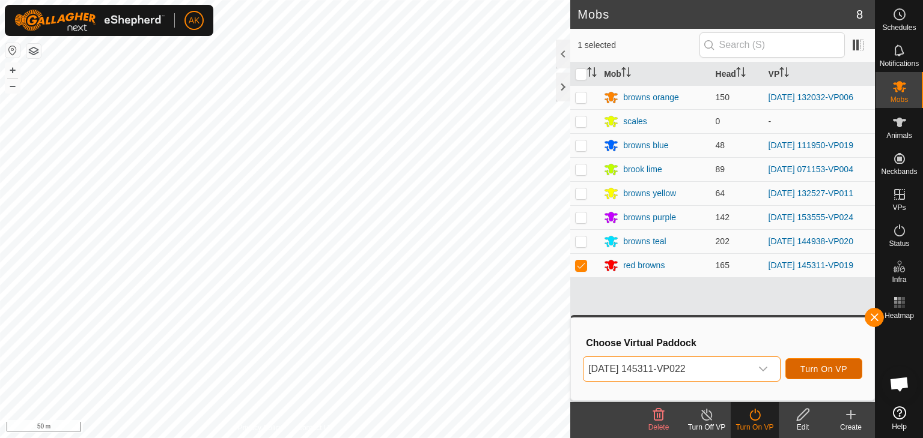  What do you see at coordinates (646, 145) in the screenshot?
I see `div: browns blue` at bounding box center [646, 145].